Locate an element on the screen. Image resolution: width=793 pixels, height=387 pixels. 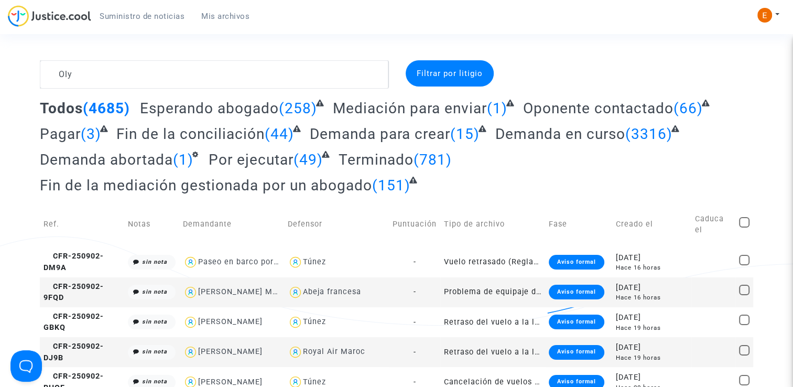
span: Demanda abortada is located at coordinates (106, 159).